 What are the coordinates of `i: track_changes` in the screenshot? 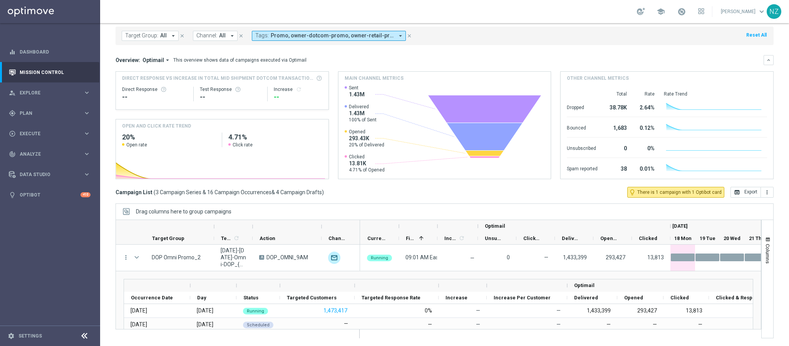 It's located at (12, 154).